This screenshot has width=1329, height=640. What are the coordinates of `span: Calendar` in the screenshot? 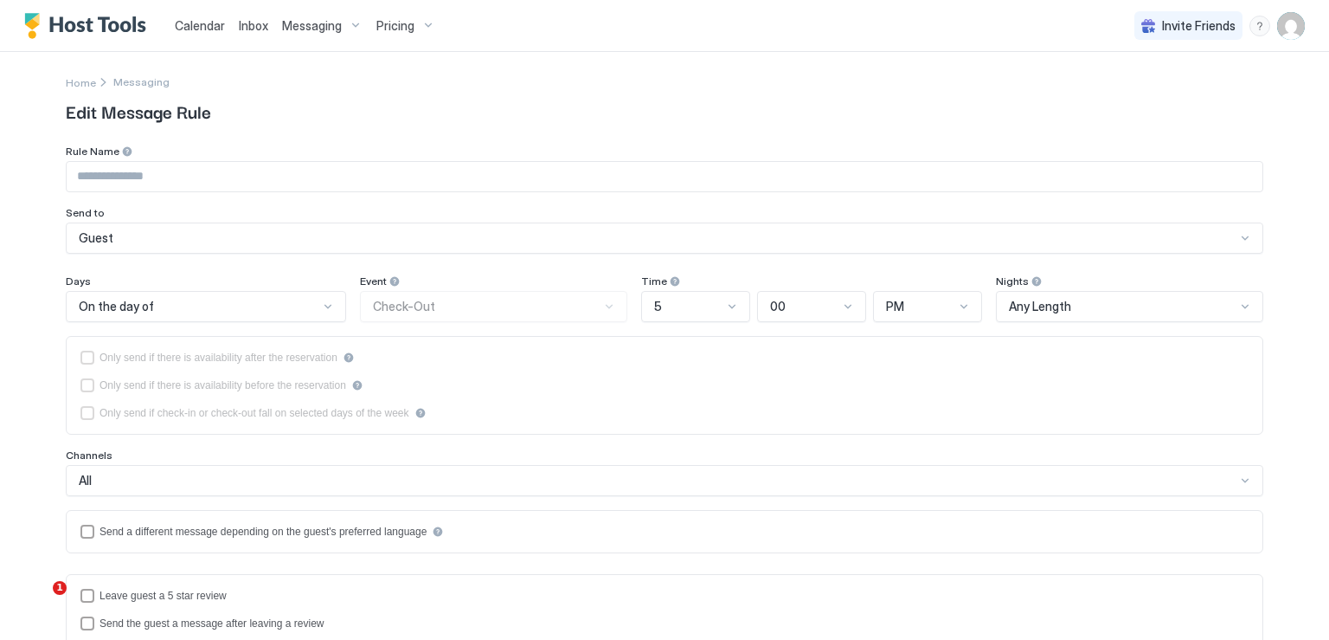 It's located at (200, 25).